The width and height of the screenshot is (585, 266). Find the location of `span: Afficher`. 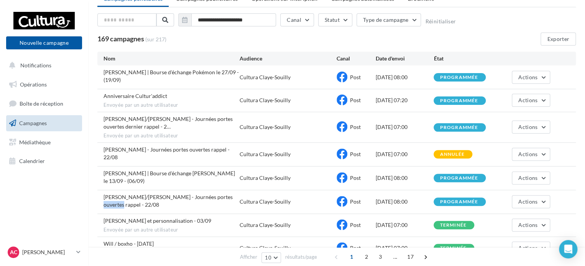

span: Afficher is located at coordinates (248, 257).